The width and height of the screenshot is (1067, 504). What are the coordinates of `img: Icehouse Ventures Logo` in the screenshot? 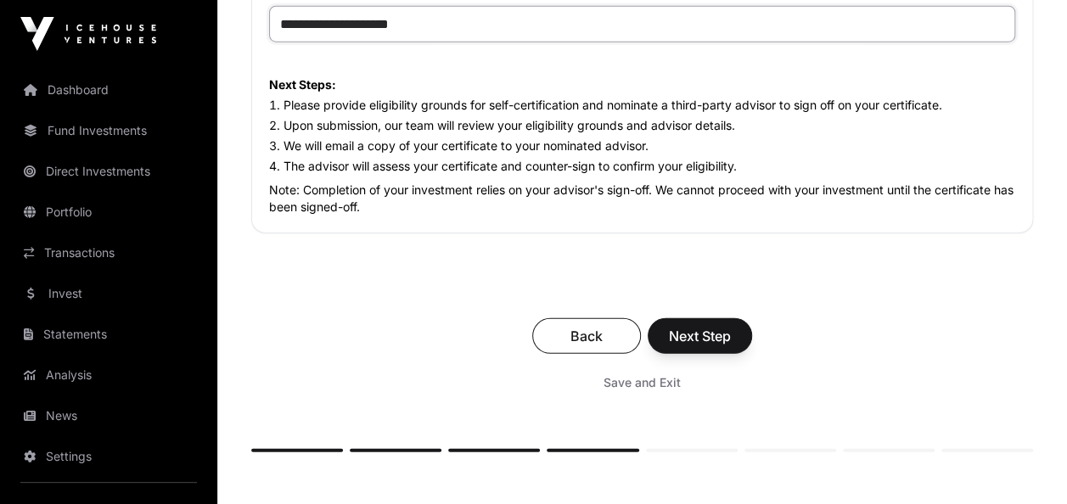 It's located at (88, 34).